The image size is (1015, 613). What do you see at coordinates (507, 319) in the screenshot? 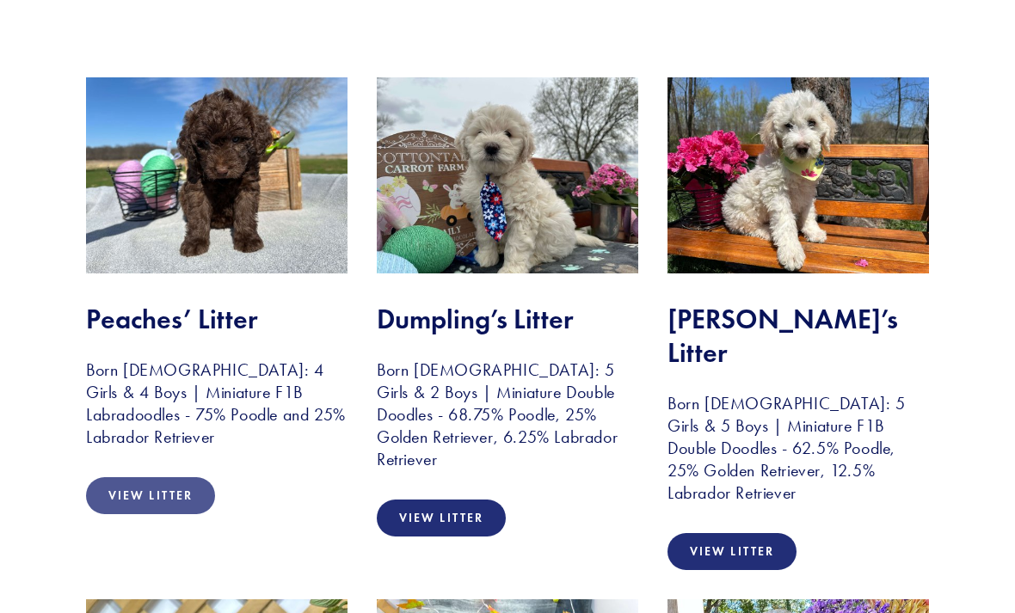
I see `h2: Dumpling’s Litter` at bounding box center [507, 319].